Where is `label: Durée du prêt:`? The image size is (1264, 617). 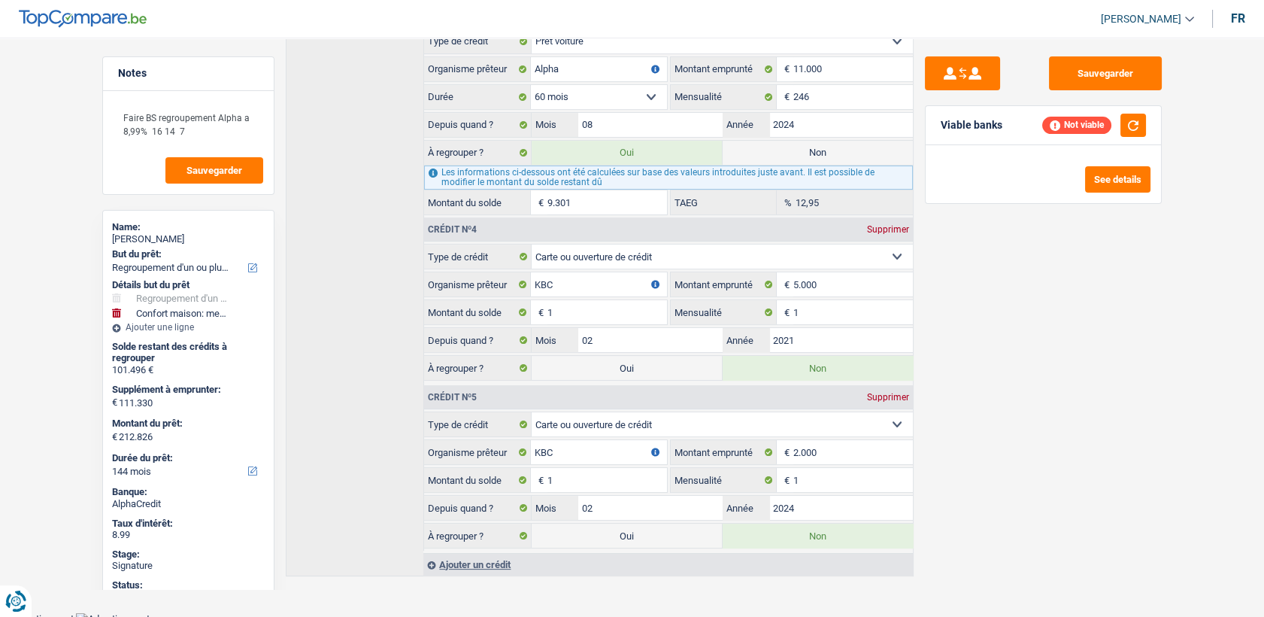 label: Durée du prêt: is located at coordinates (187, 458).